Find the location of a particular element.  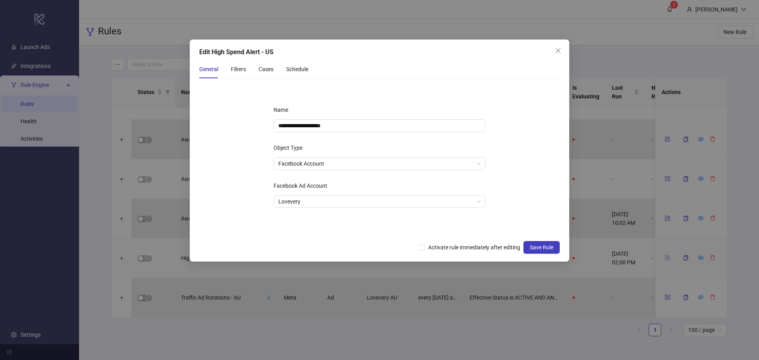

div: General is located at coordinates (209, 69).